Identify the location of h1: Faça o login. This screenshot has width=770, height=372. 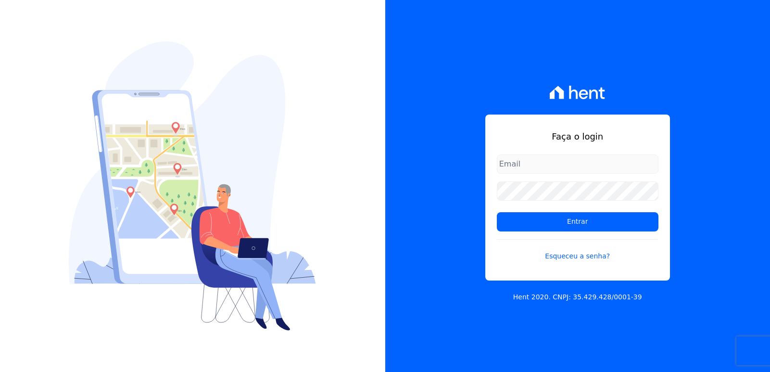
(578, 136).